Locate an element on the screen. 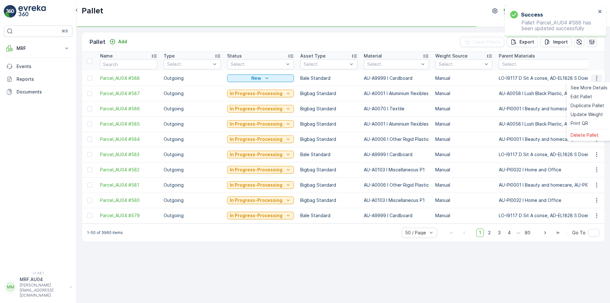 This screenshot has height=303, width=610. p: Parent Materials is located at coordinates (517, 56).